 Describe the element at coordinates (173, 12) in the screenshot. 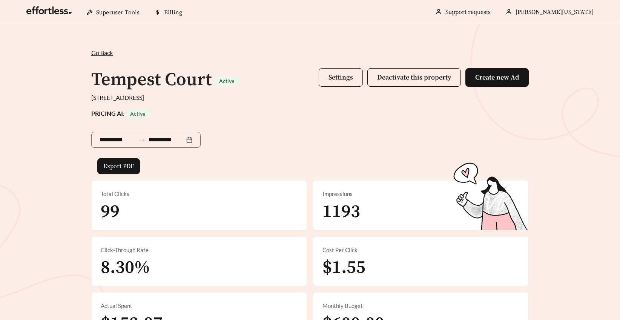

I see `span: Billing` at that location.